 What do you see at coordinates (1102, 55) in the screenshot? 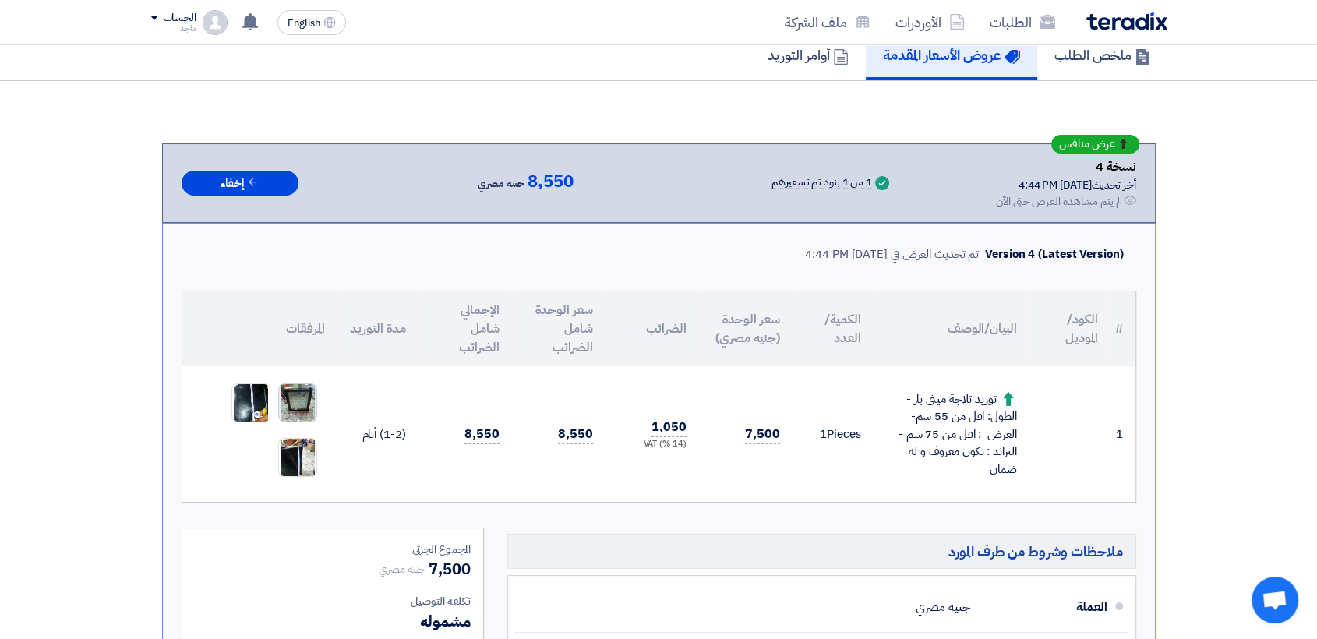
I see `a: ملخص الطلب` at bounding box center [1102, 55].